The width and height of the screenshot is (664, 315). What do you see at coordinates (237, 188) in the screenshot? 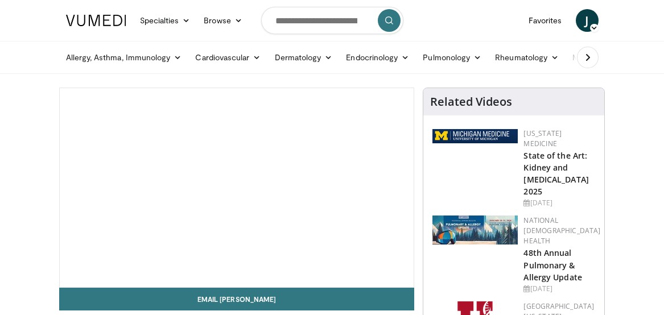
I see `video-js: Video Player` at bounding box center [237, 188].